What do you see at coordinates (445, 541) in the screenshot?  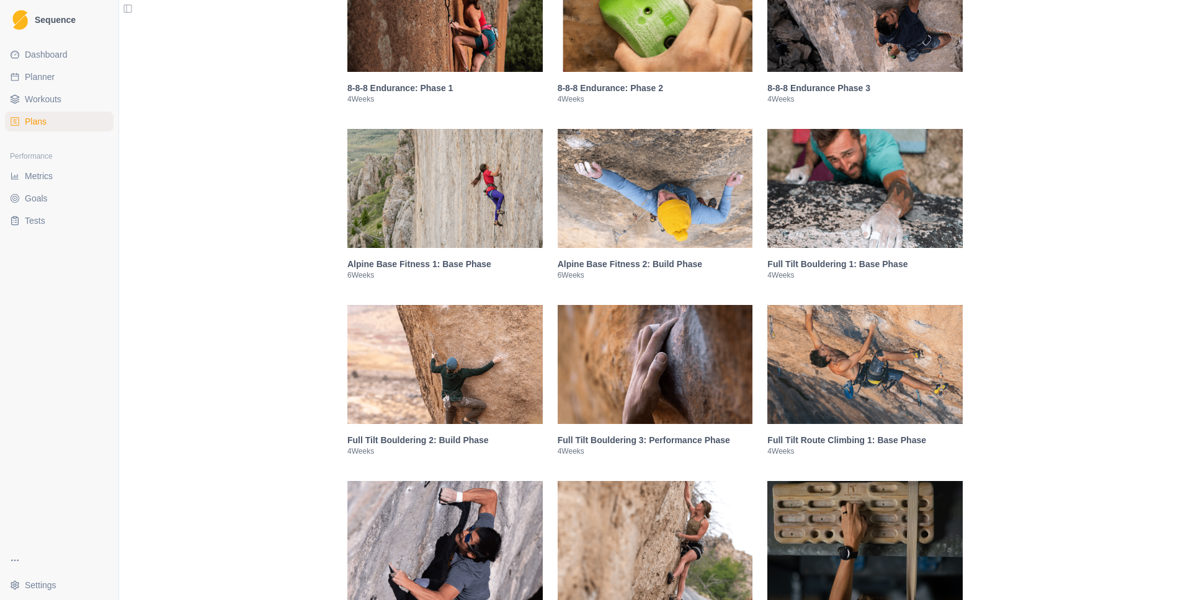 I see `img: Full Tilt Route Climbing 2: Build Phase` at bounding box center [445, 541].